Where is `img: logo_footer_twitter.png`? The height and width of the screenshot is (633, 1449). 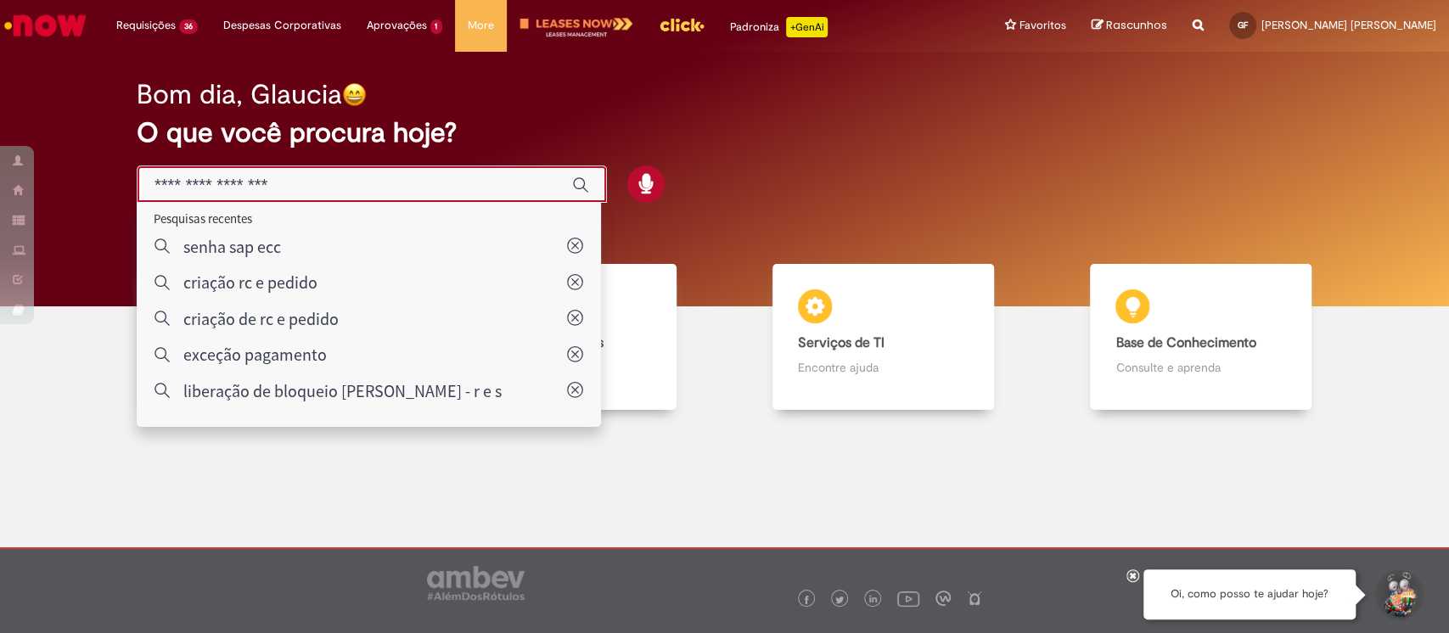
img: logo_footer_twitter.png is located at coordinates (839, 600).